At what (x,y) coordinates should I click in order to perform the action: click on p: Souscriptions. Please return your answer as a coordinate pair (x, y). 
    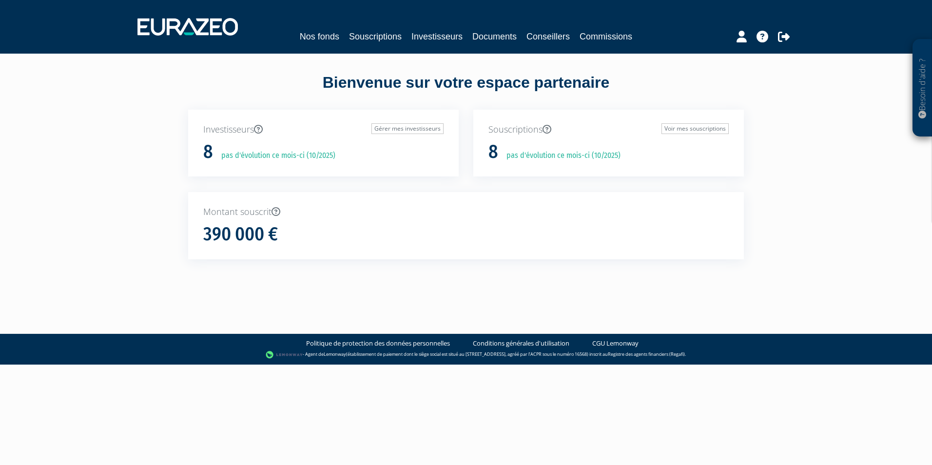
    Looking at the image, I should click on (608, 130).